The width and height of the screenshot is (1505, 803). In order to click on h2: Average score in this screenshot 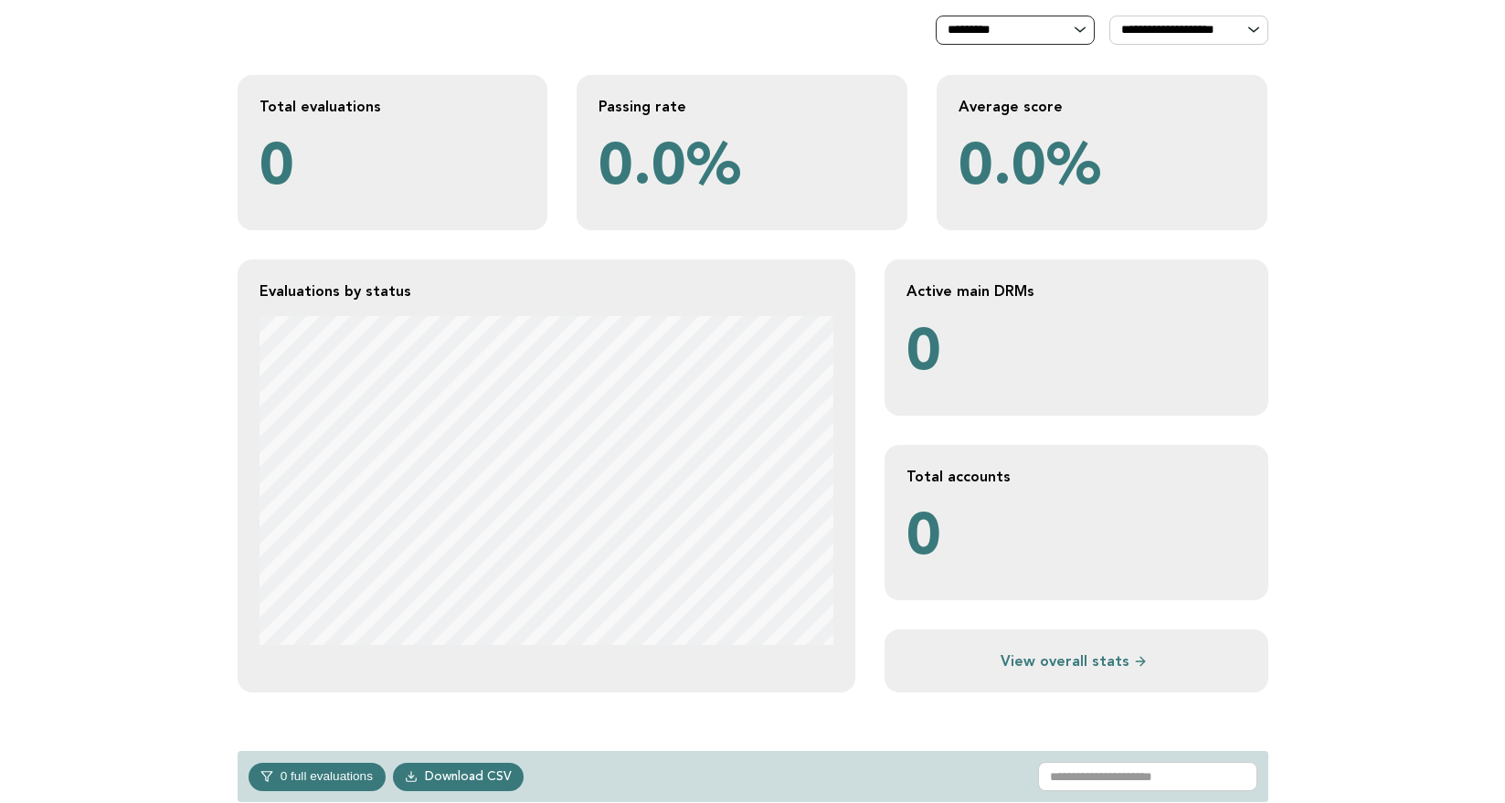, I will do `click(1102, 106)`.